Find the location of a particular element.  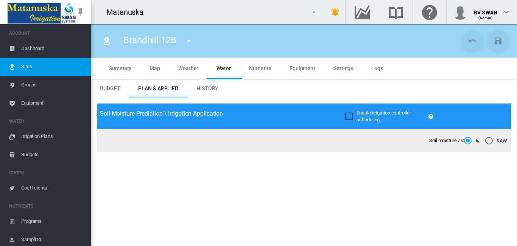

span: ACCOUNT is located at coordinates (47, 33).